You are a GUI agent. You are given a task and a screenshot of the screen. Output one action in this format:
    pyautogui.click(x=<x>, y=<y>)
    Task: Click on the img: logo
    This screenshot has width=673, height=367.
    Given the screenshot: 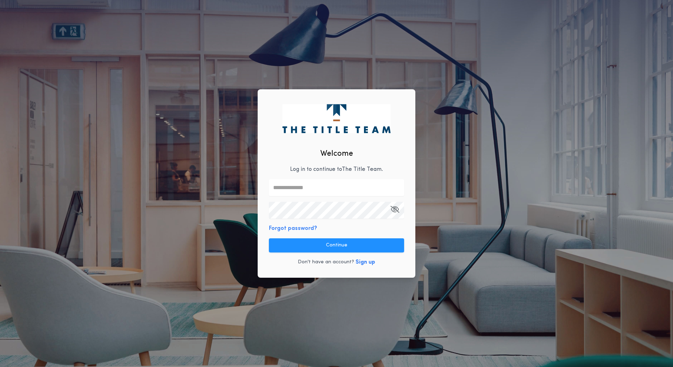 What is the action you would take?
    pyautogui.click(x=336, y=119)
    